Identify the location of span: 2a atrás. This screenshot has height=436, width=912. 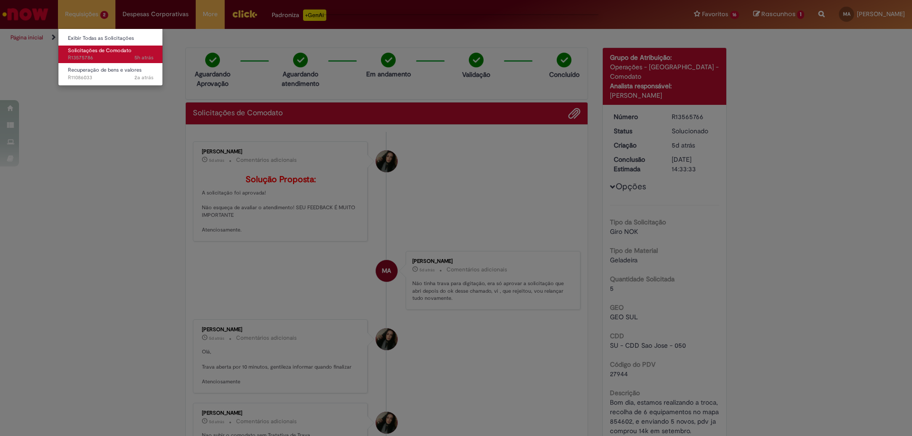
(144, 77).